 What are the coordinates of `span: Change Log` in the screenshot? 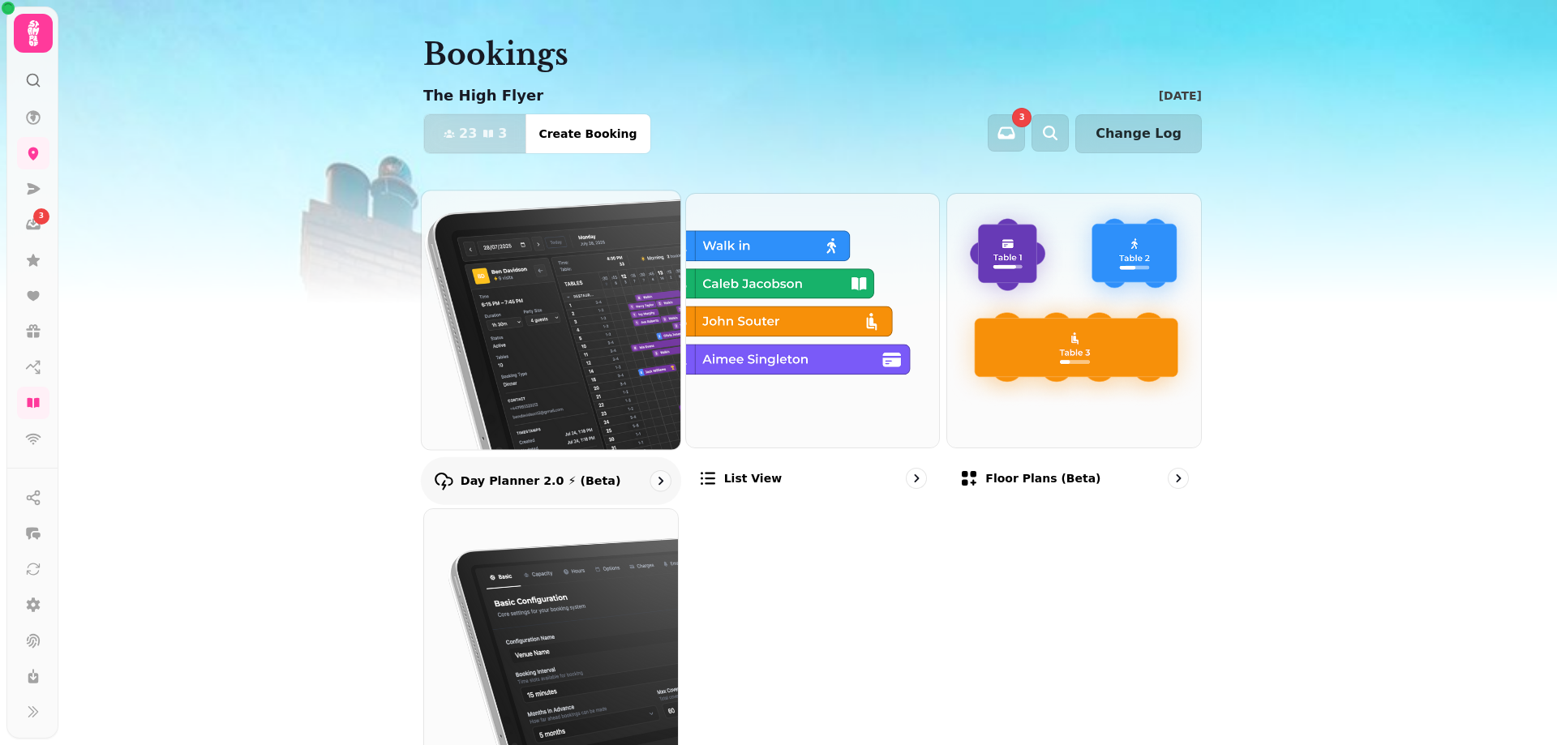 It's located at (1138, 134).